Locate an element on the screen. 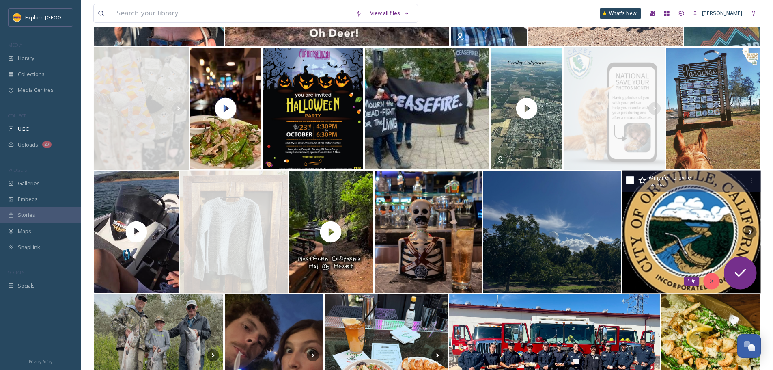 The image size is (773, 370). img: Butte%20County%20logo.png is located at coordinates (17, 17).